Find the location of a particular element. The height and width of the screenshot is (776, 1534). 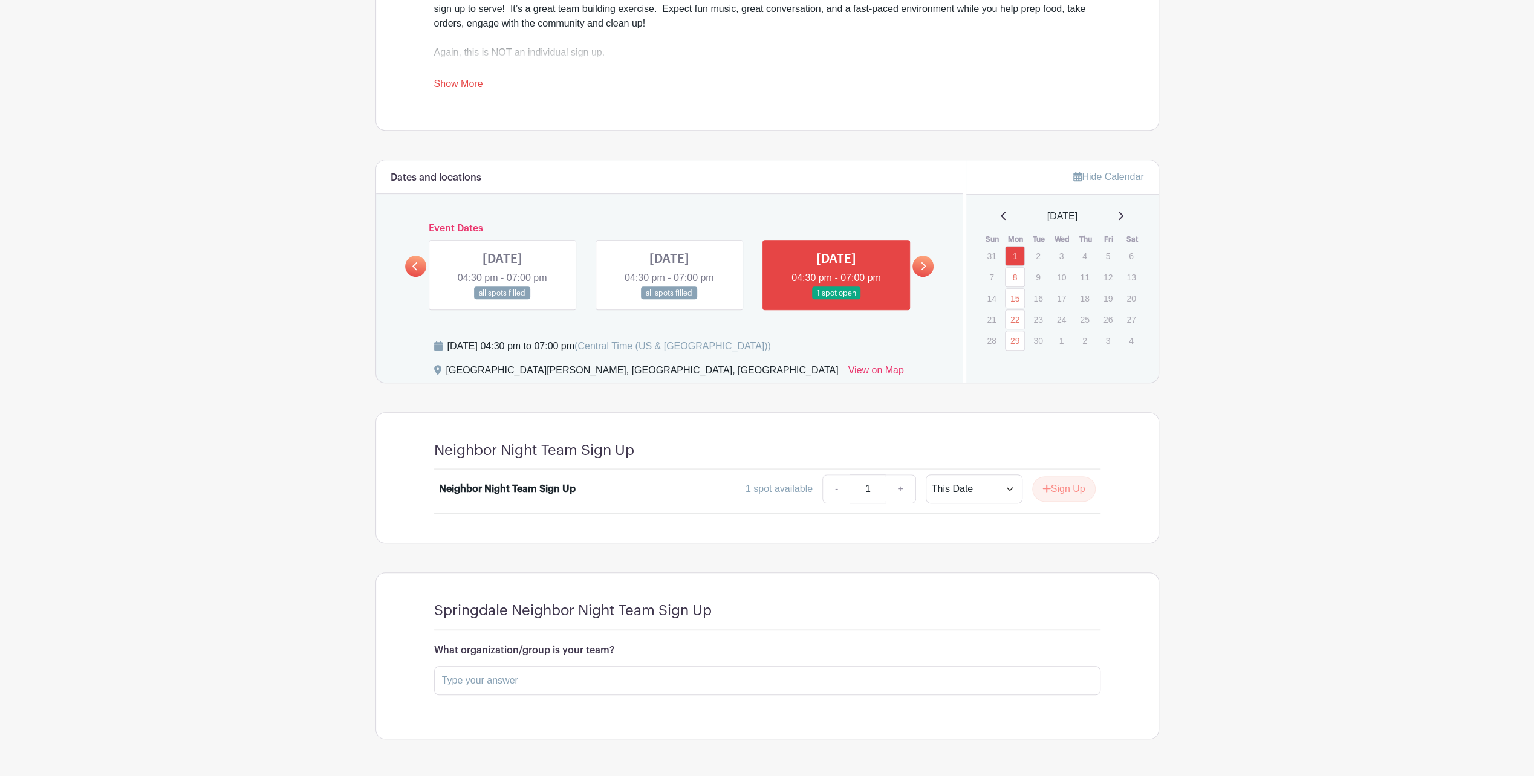

th: Mon is located at coordinates (1016, 239).